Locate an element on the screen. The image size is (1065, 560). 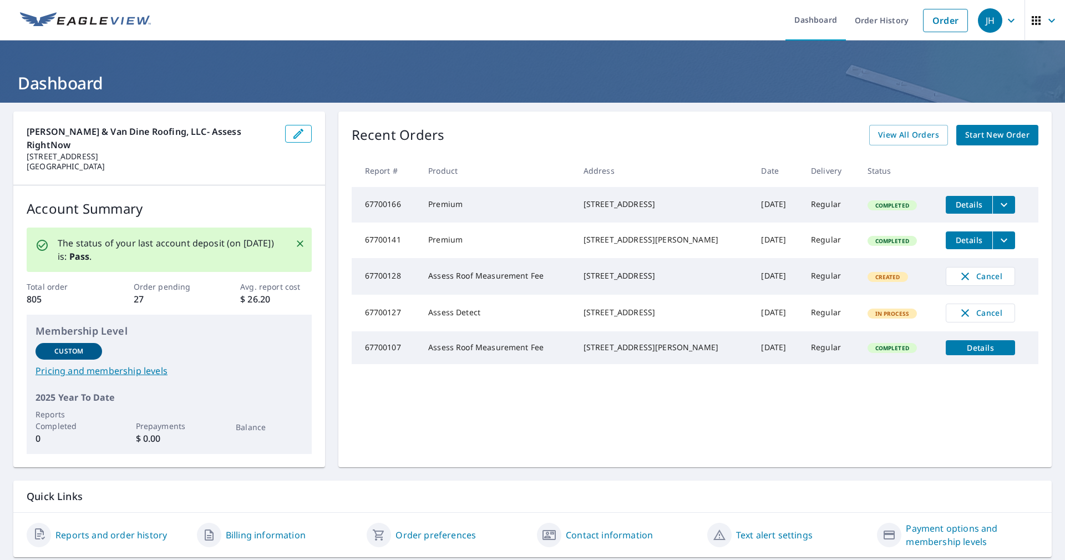
a: Text alert settings is located at coordinates (774, 535).